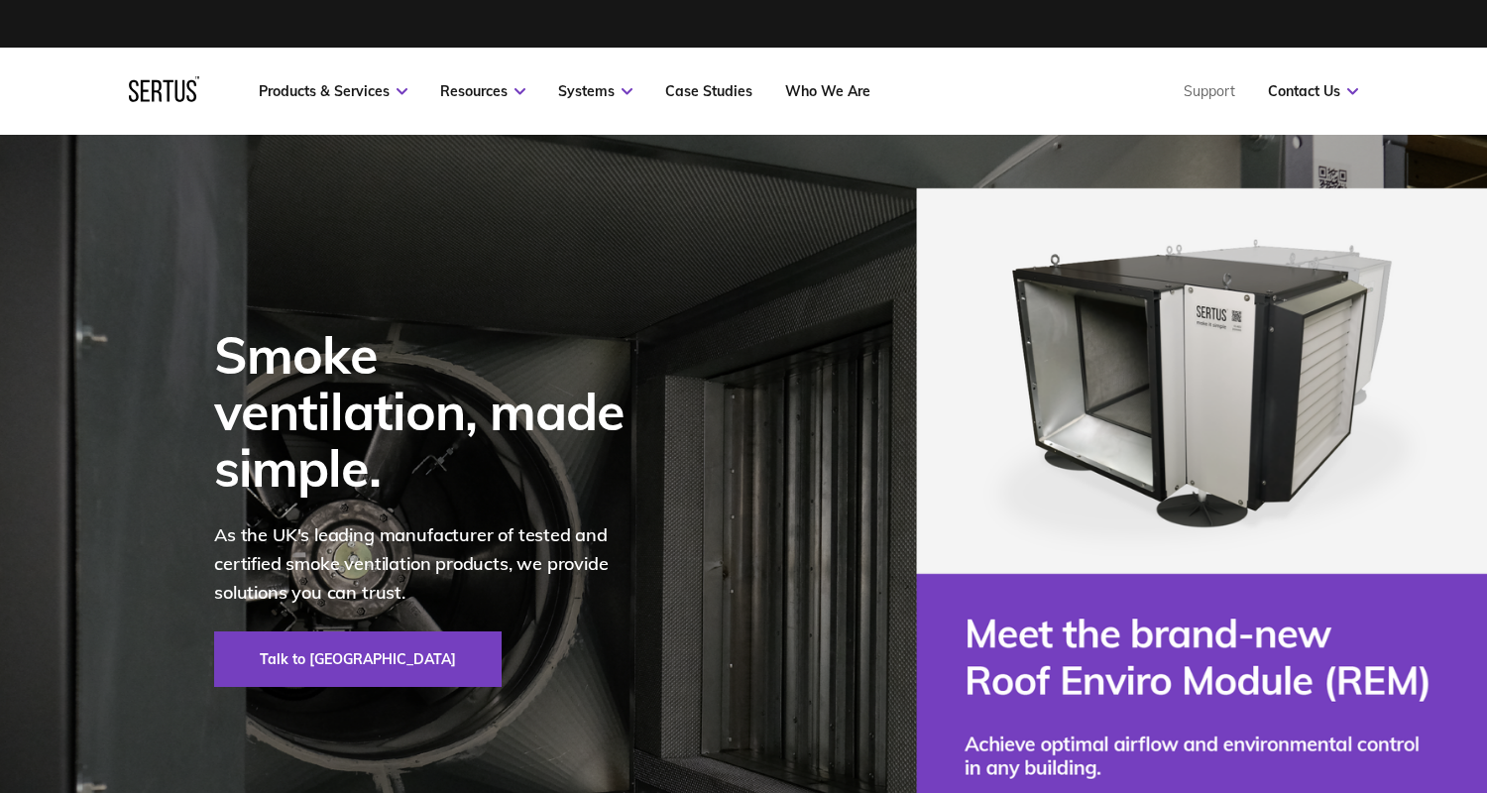 The width and height of the screenshot is (1487, 793). I want to click on a: Products & Services, so click(333, 91).